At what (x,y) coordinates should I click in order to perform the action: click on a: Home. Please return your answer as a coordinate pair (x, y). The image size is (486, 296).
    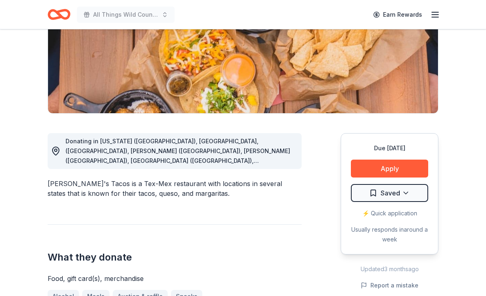
    Looking at the image, I should click on (59, 14).